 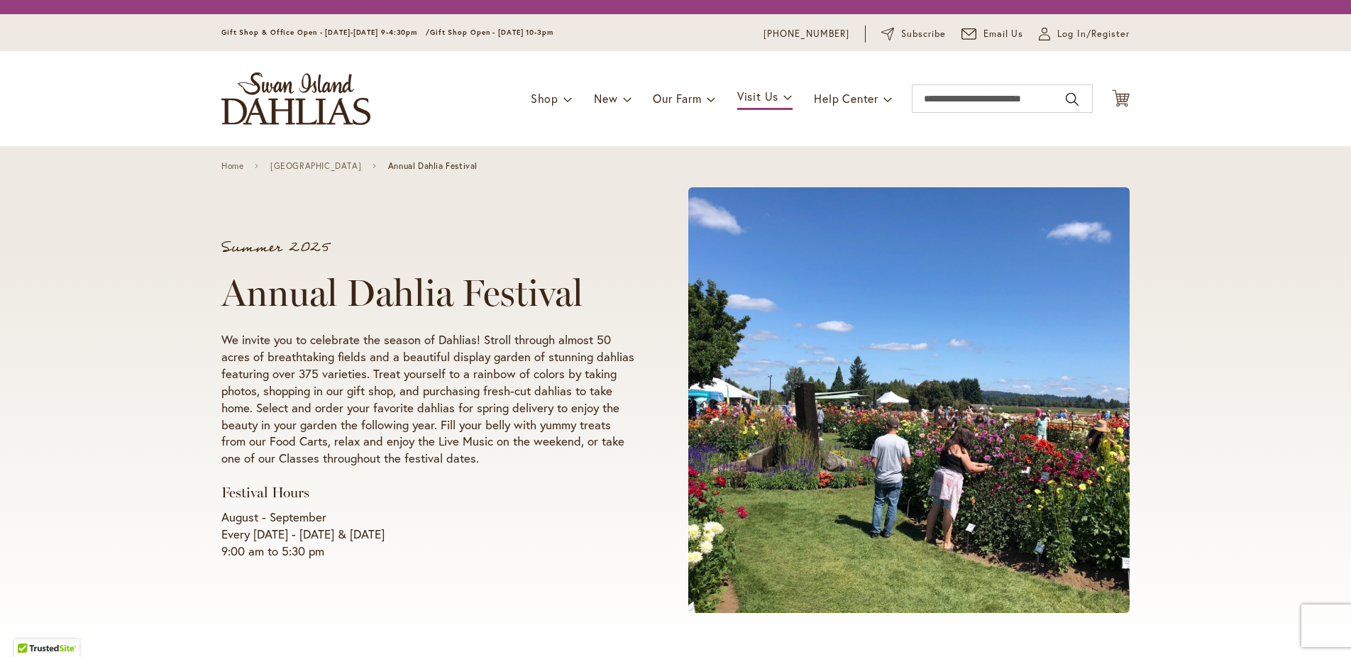 I want to click on span: Log In/Register, so click(x=1093, y=34).